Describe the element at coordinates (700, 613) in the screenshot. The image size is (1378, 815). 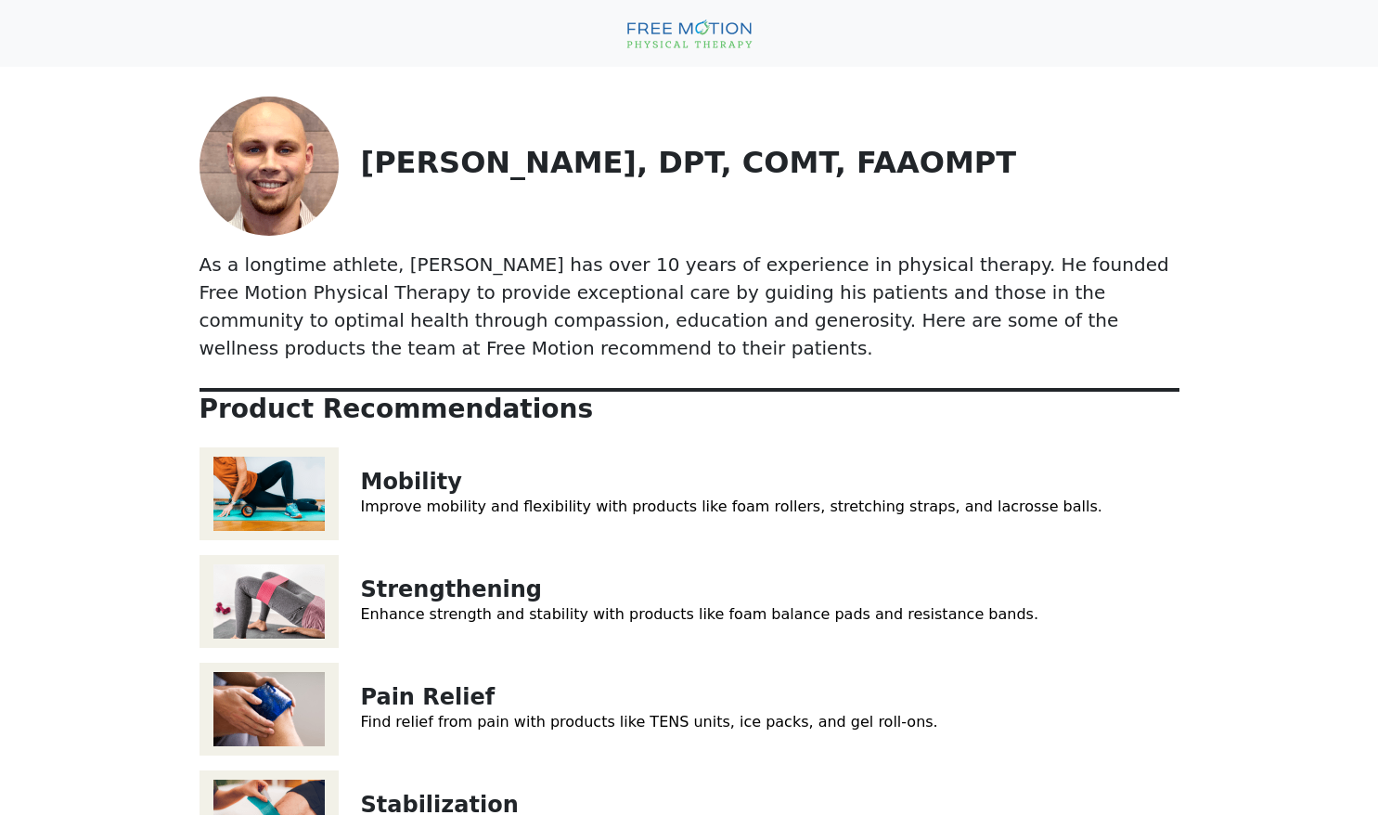
I see `a: Enhance strength and stability with products like foam balance pads and resistance bands.` at that location.